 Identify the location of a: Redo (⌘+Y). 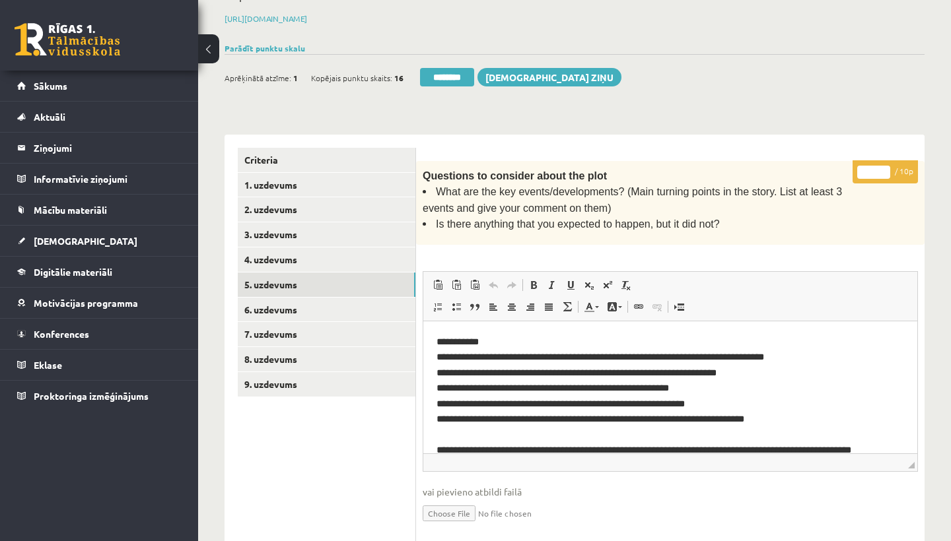
(512, 285).